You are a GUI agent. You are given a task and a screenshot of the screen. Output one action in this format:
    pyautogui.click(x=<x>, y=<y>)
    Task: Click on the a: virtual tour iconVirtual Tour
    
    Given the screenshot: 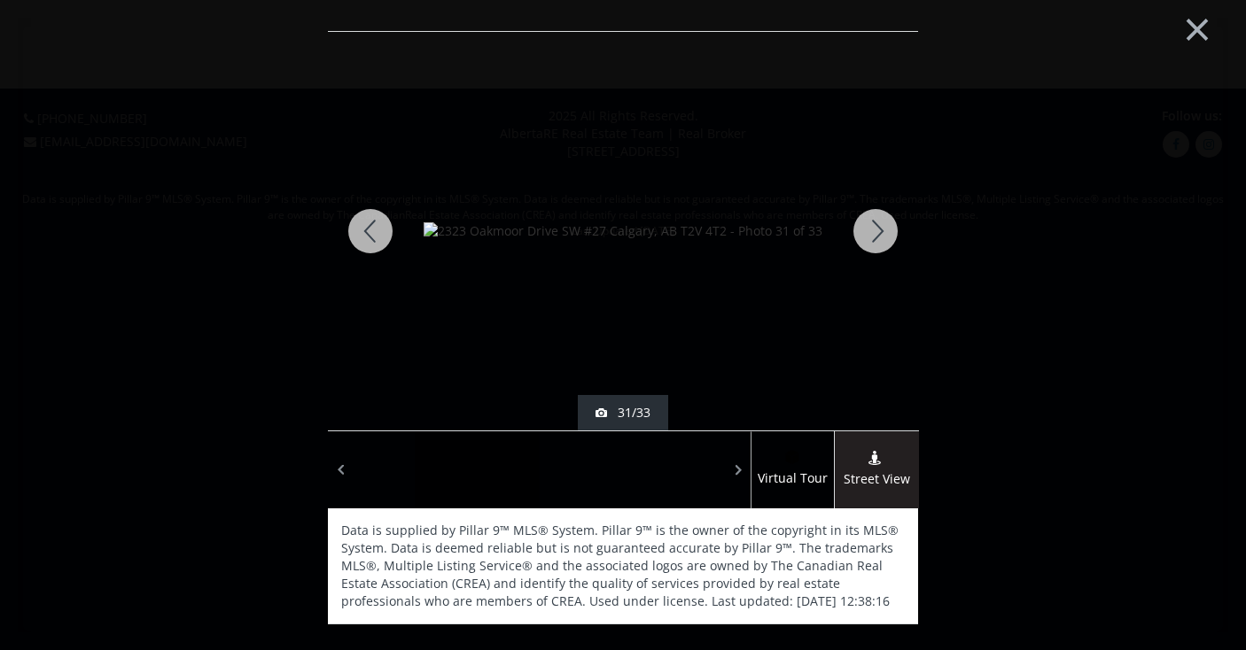 What is the action you would take?
    pyautogui.click(x=792, y=470)
    